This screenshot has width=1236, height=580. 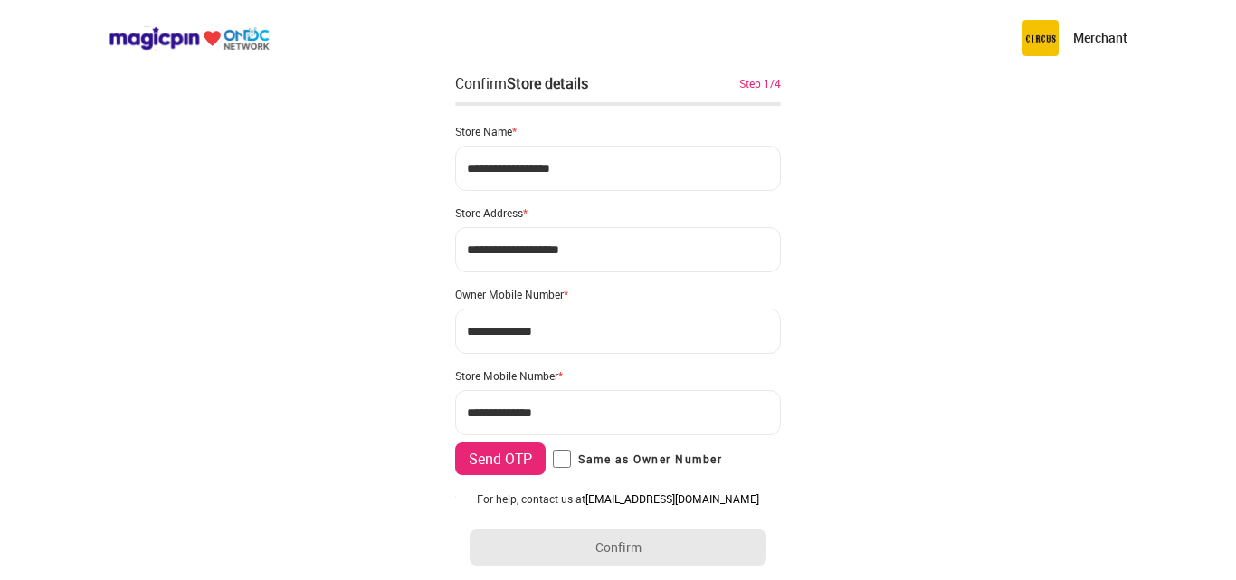 I want to click on div: Store Address, so click(x=618, y=213).